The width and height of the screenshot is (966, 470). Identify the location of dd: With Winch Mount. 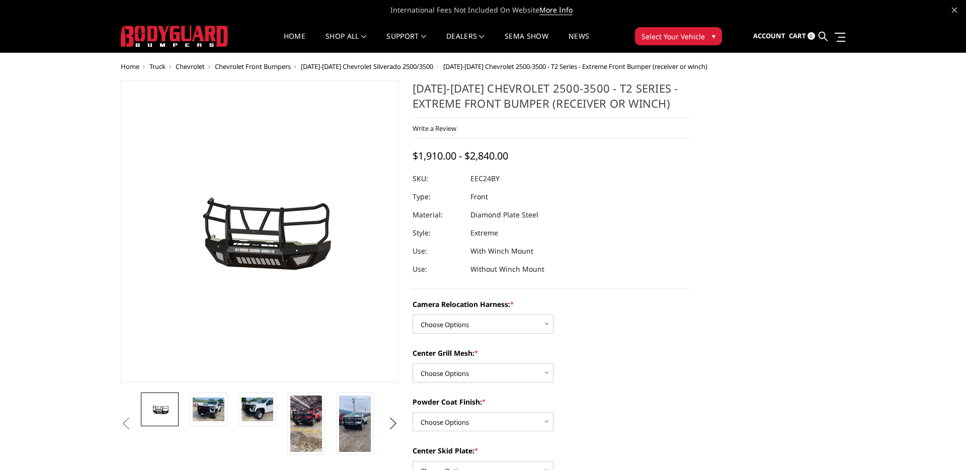
(502, 251).